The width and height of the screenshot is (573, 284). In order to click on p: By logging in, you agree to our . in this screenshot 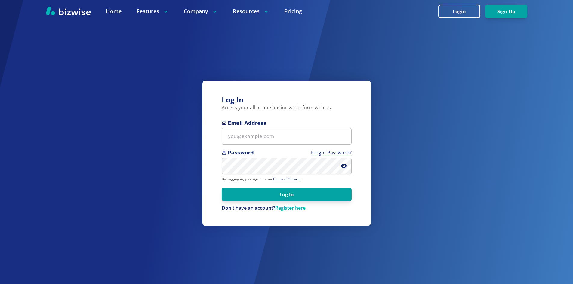, I will do `click(287, 179)`.